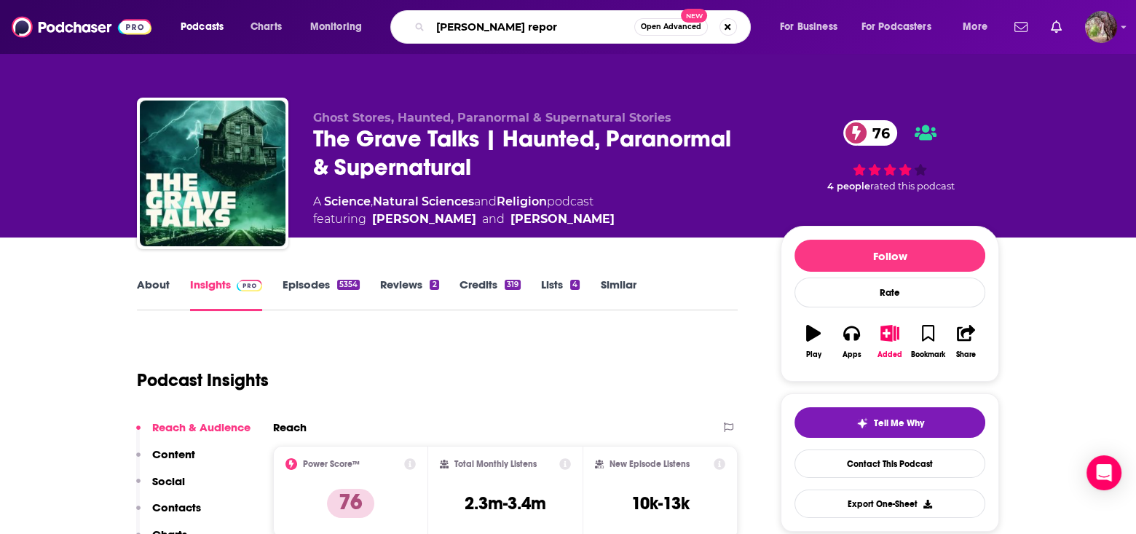 Image resolution: width=1136 pixels, height=534 pixels. Describe the element at coordinates (226, 294) in the screenshot. I see `a: InsightsPodchaser Pro` at that location.